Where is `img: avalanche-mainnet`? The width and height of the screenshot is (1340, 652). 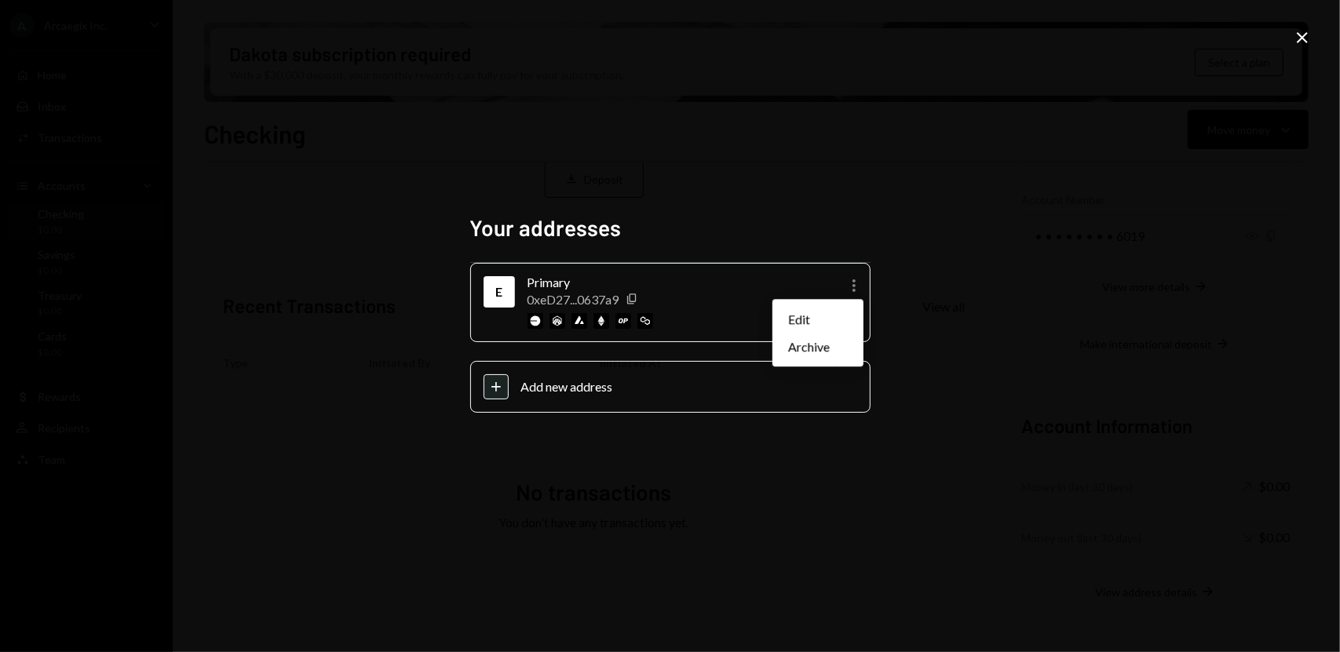
img: avalanche-mainnet is located at coordinates (579, 321).